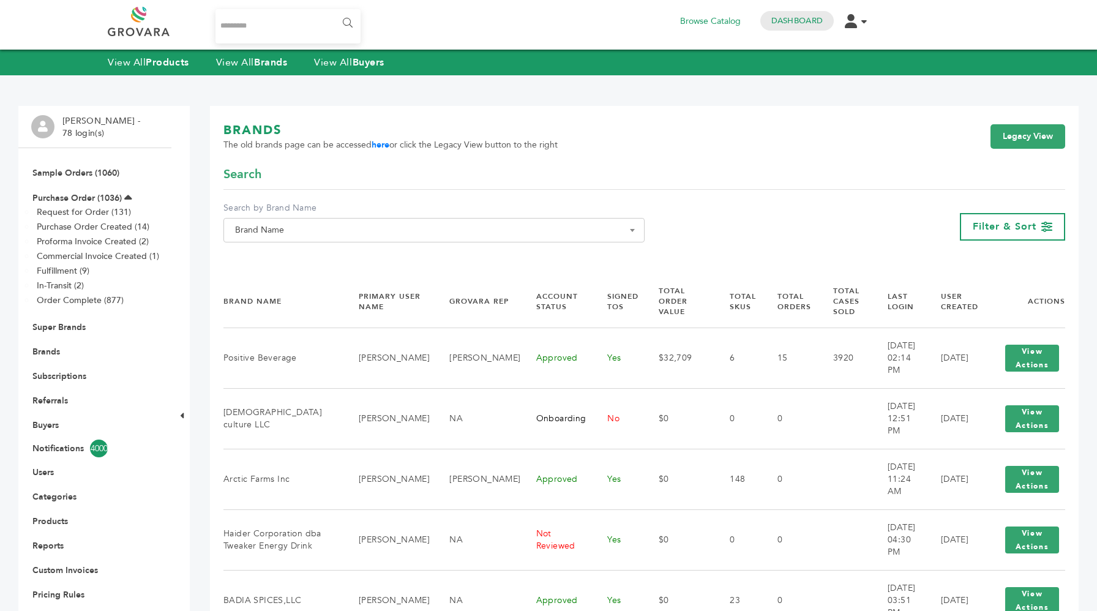 The image size is (1097, 611). I want to click on a: View AllBuyers, so click(349, 62).